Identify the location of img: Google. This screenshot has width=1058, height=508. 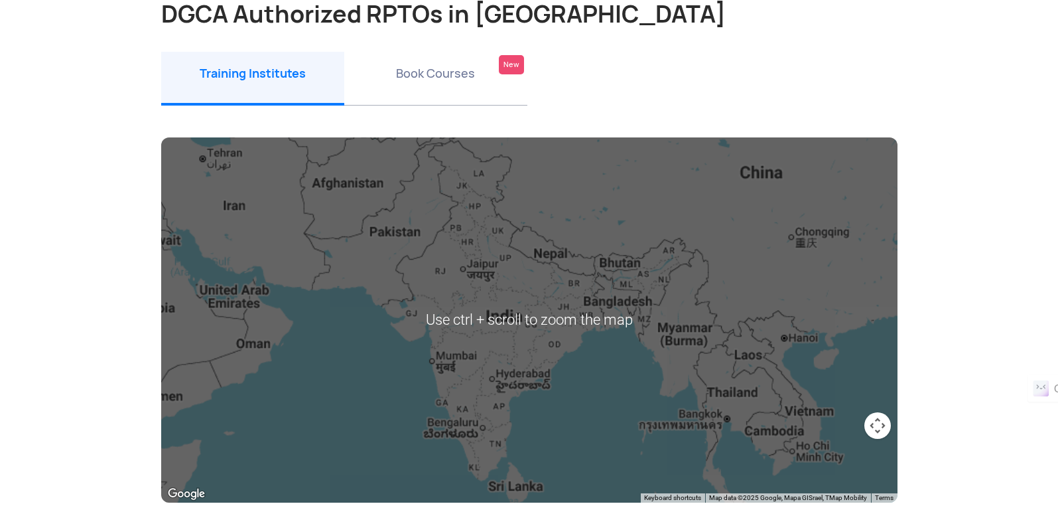
(186, 494).